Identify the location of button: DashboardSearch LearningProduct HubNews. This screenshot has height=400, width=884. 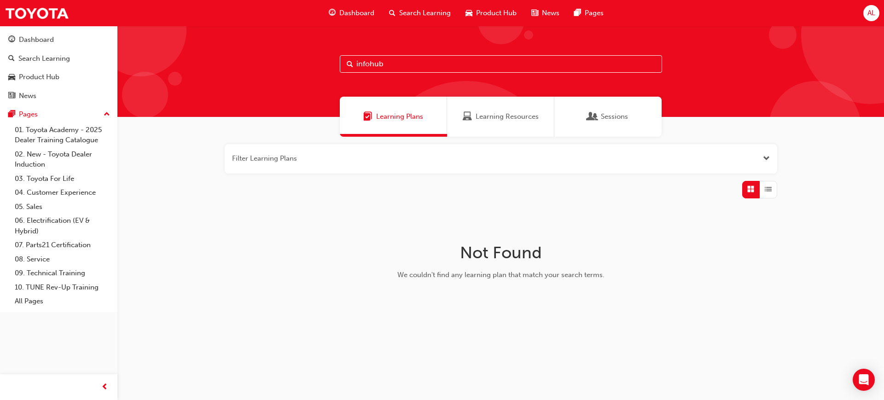
(58, 68).